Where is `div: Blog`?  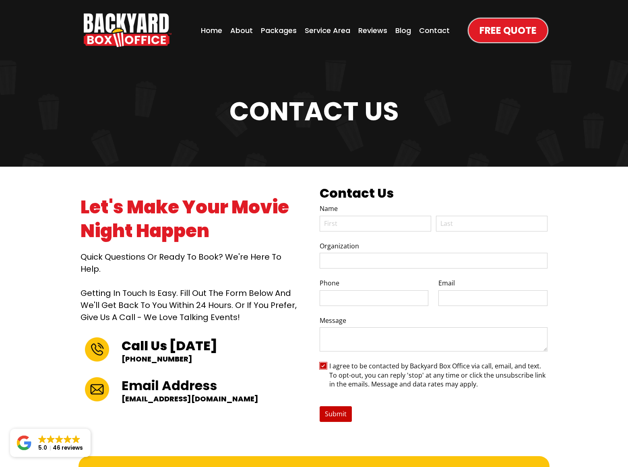
div: Blog is located at coordinates (403, 30).